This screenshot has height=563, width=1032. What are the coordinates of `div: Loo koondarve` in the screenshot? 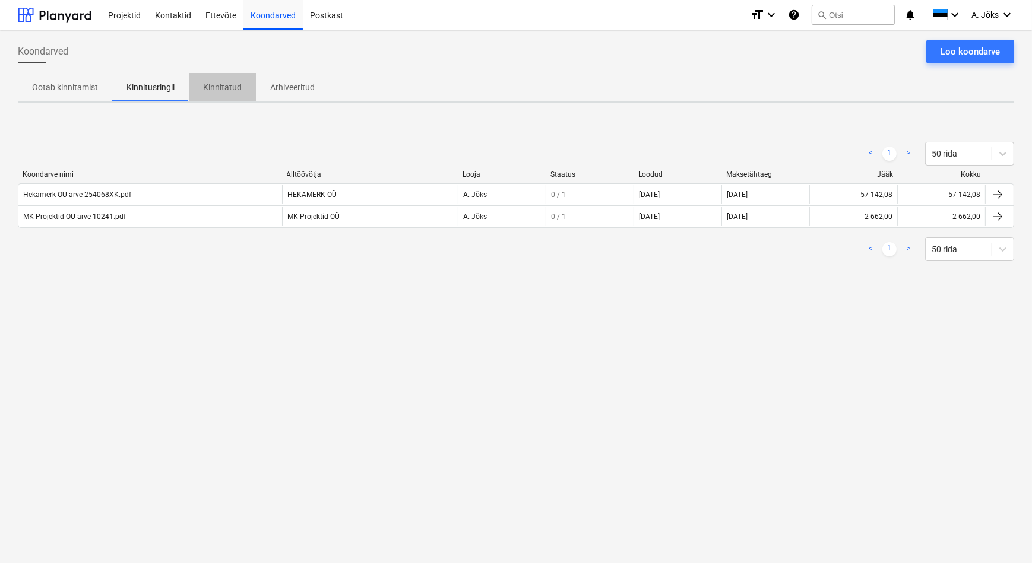 It's located at (970, 52).